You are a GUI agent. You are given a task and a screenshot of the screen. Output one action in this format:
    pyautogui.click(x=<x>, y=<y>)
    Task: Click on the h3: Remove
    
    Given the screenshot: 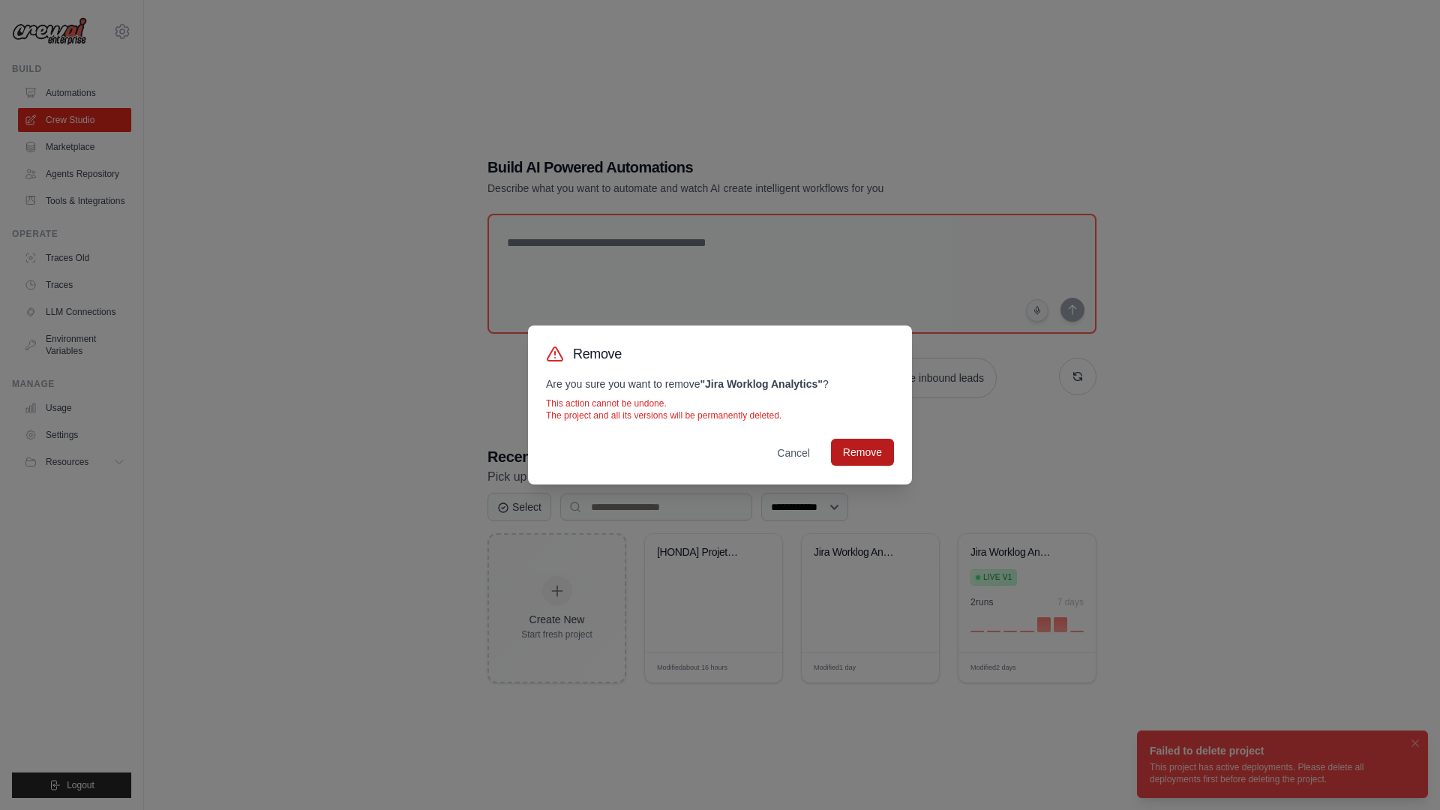 What is the action you would take?
    pyautogui.click(x=597, y=354)
    